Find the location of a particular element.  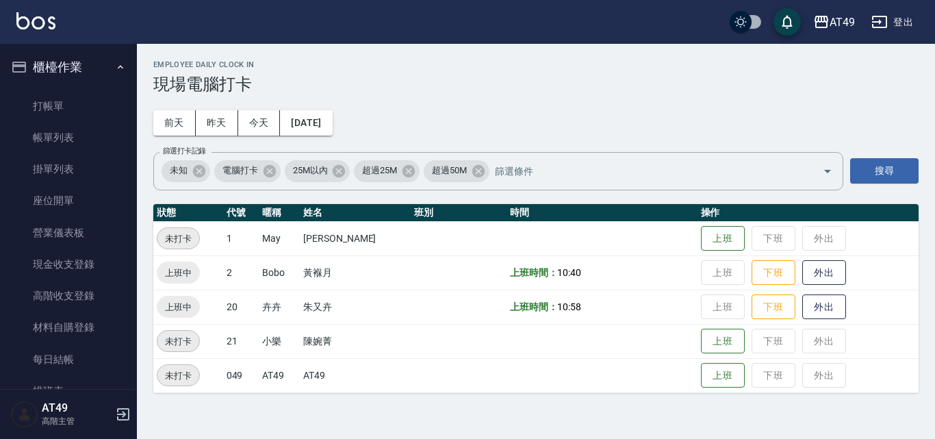

span: 超過50M is located at coordinates (449, 170).